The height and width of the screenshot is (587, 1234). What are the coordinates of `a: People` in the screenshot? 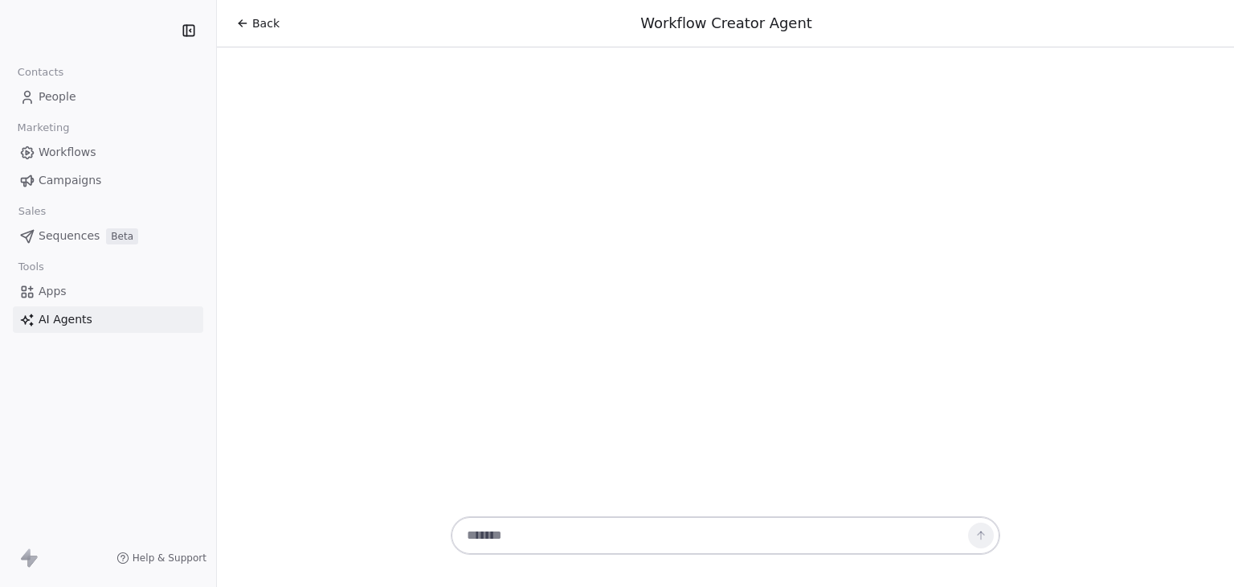 It's located at (108, 96).